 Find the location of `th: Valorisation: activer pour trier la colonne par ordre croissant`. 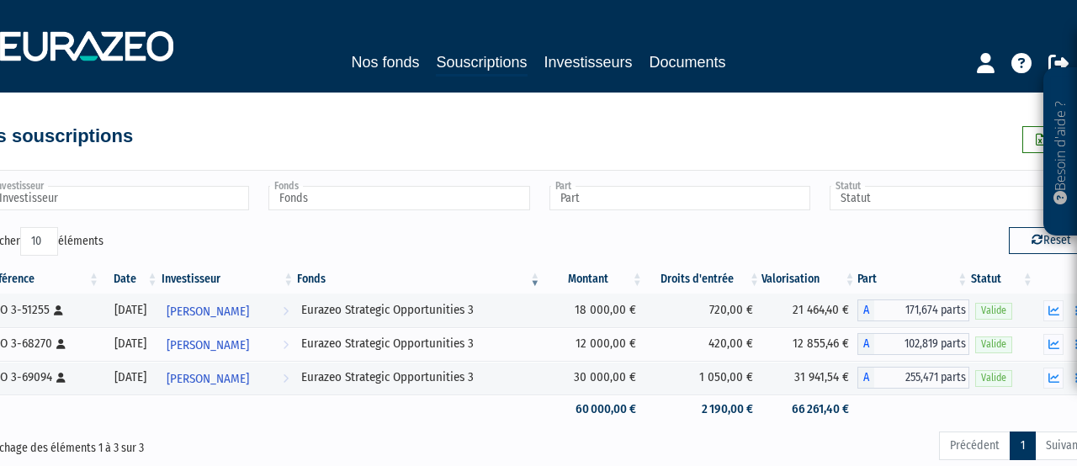

th: Valorisation: activer pour trier la colonne par ordre croissant is located at coordinates (810, 279).